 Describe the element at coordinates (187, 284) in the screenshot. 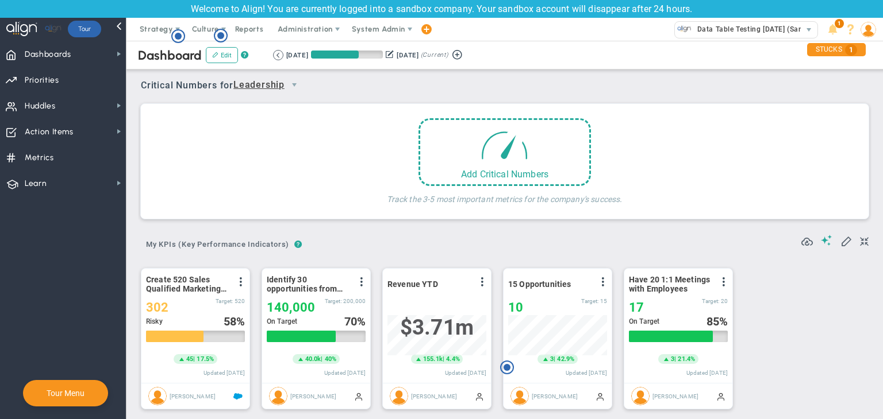

I see `span: Create 520 Sales Qualified Marketing Leads` at that location.